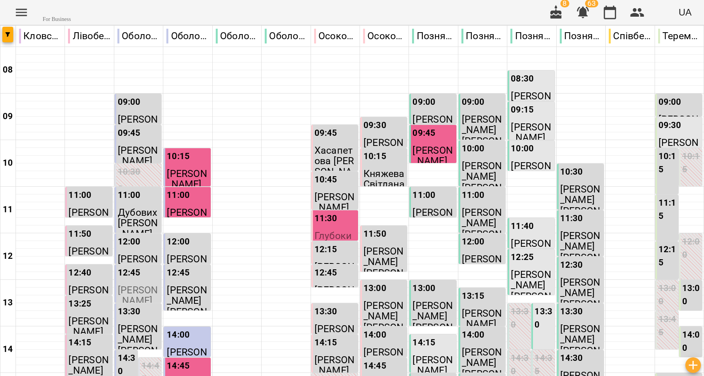  Describe the element at coordinates (473, 296) in the screenshot. I see `label: 13:15` at that location.